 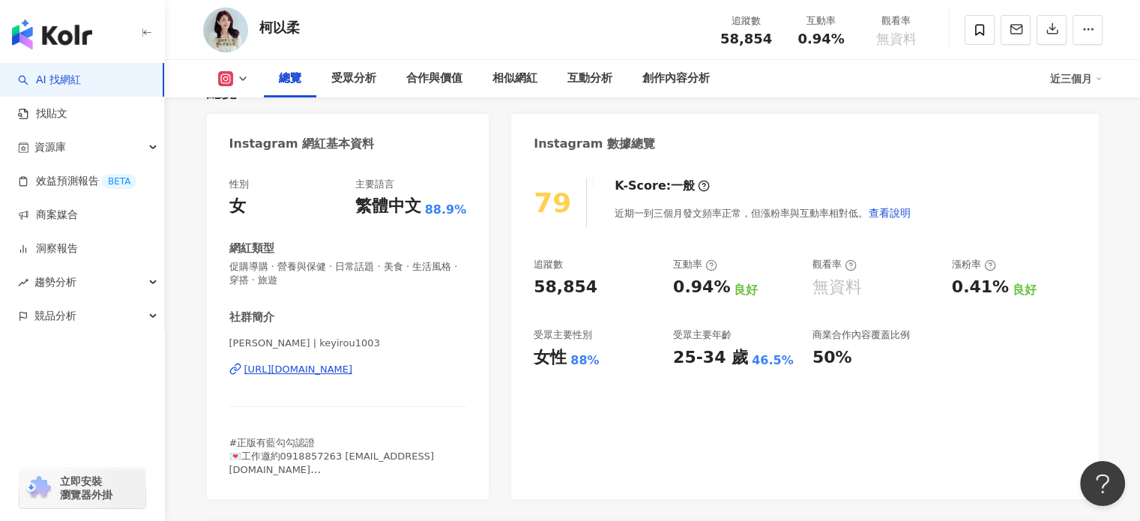 I want to click on div: 受眾分析, so click(x=354, y=79).